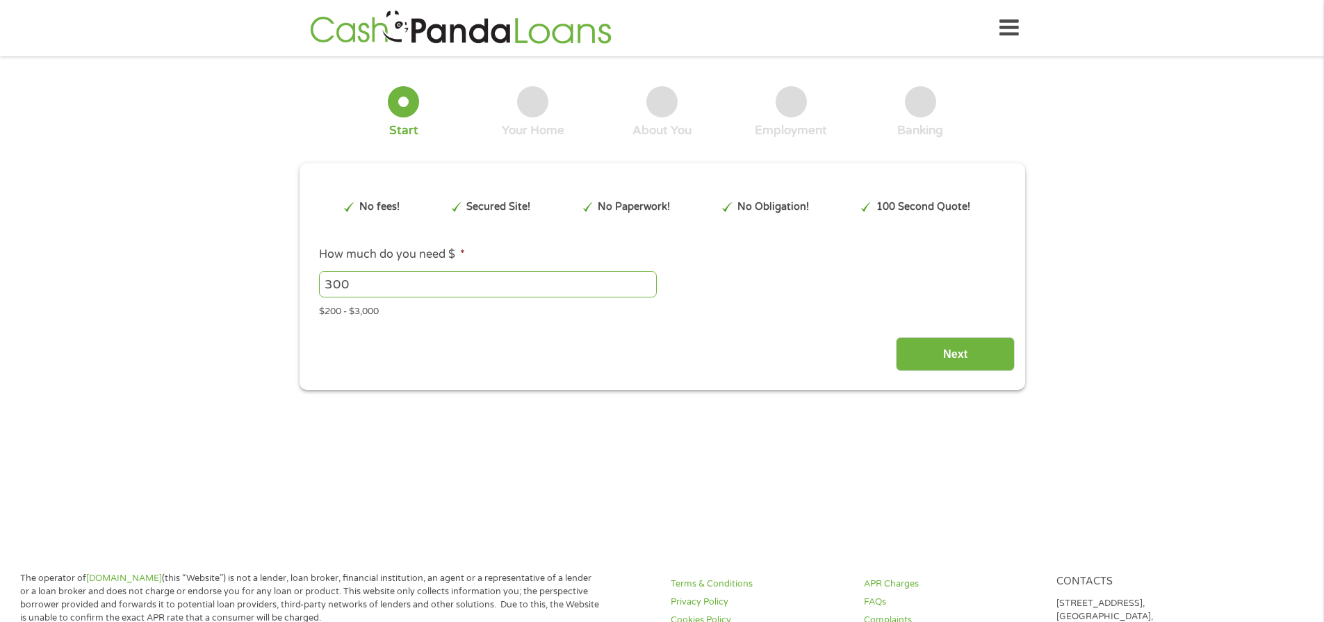 Image resolution: width=1324 pixels, height=622 pixels. I want to click on div: Your Home, so click(533, 131).